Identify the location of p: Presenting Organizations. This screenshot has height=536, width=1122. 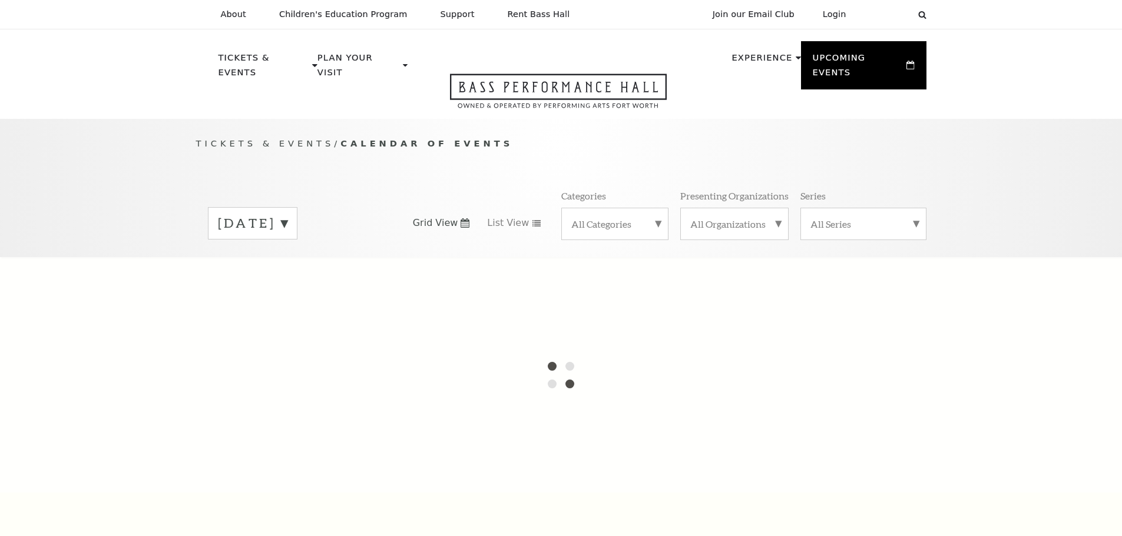
(734, 195).